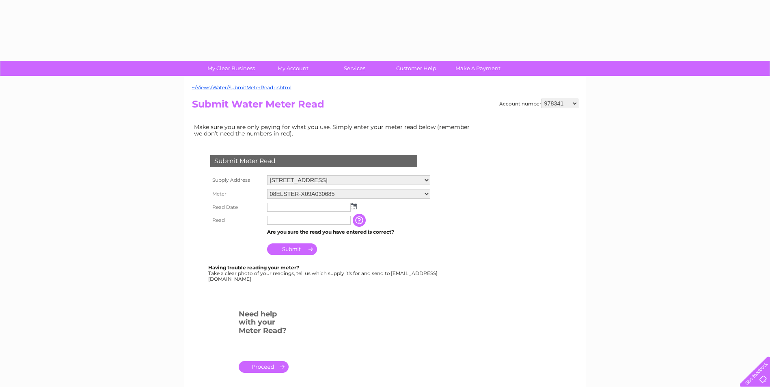 This screenshot has width=770, height=387. I want to click on h2: Submit Water Meter Read, so click(385, 106).